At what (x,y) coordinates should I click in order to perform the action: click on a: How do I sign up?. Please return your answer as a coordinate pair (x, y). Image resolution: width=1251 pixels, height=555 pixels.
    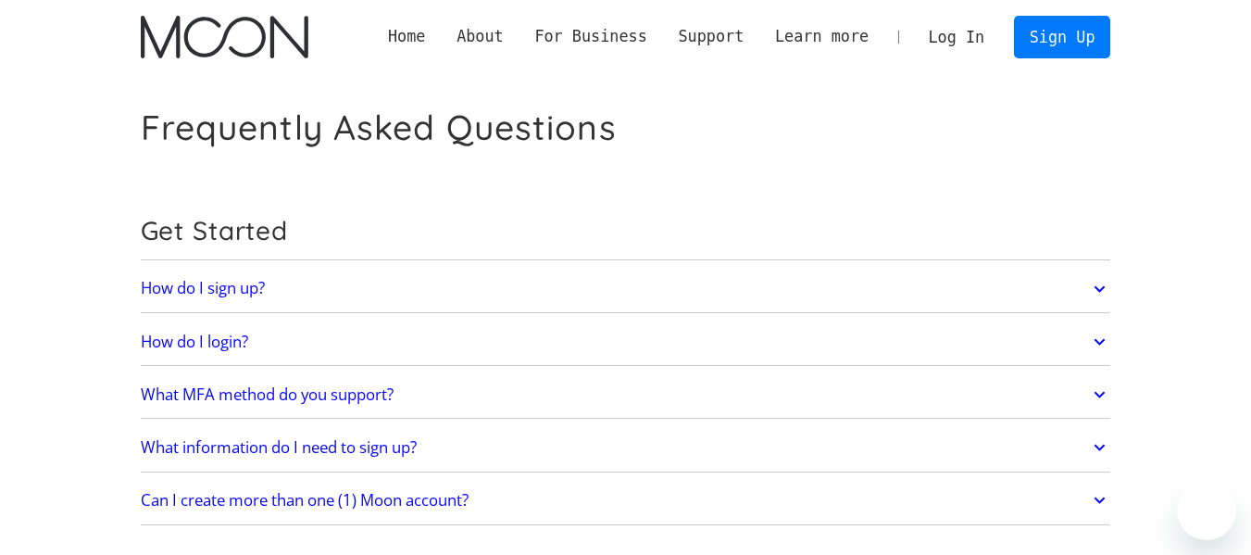
    Looking at the image, I should click on (626, 289).